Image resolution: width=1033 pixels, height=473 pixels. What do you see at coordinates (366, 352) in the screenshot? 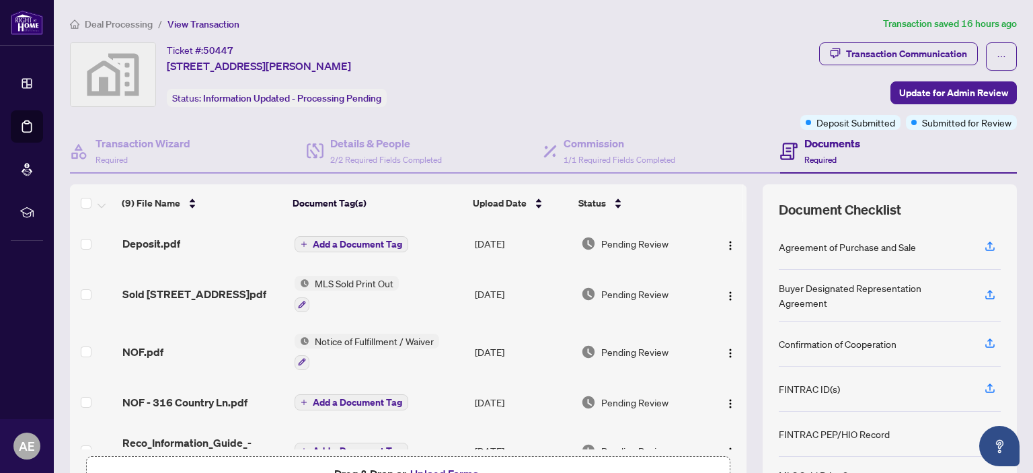
I see `button: Status IconNotice of Fulfillment / Waiver` at bounding box center [366, 352].